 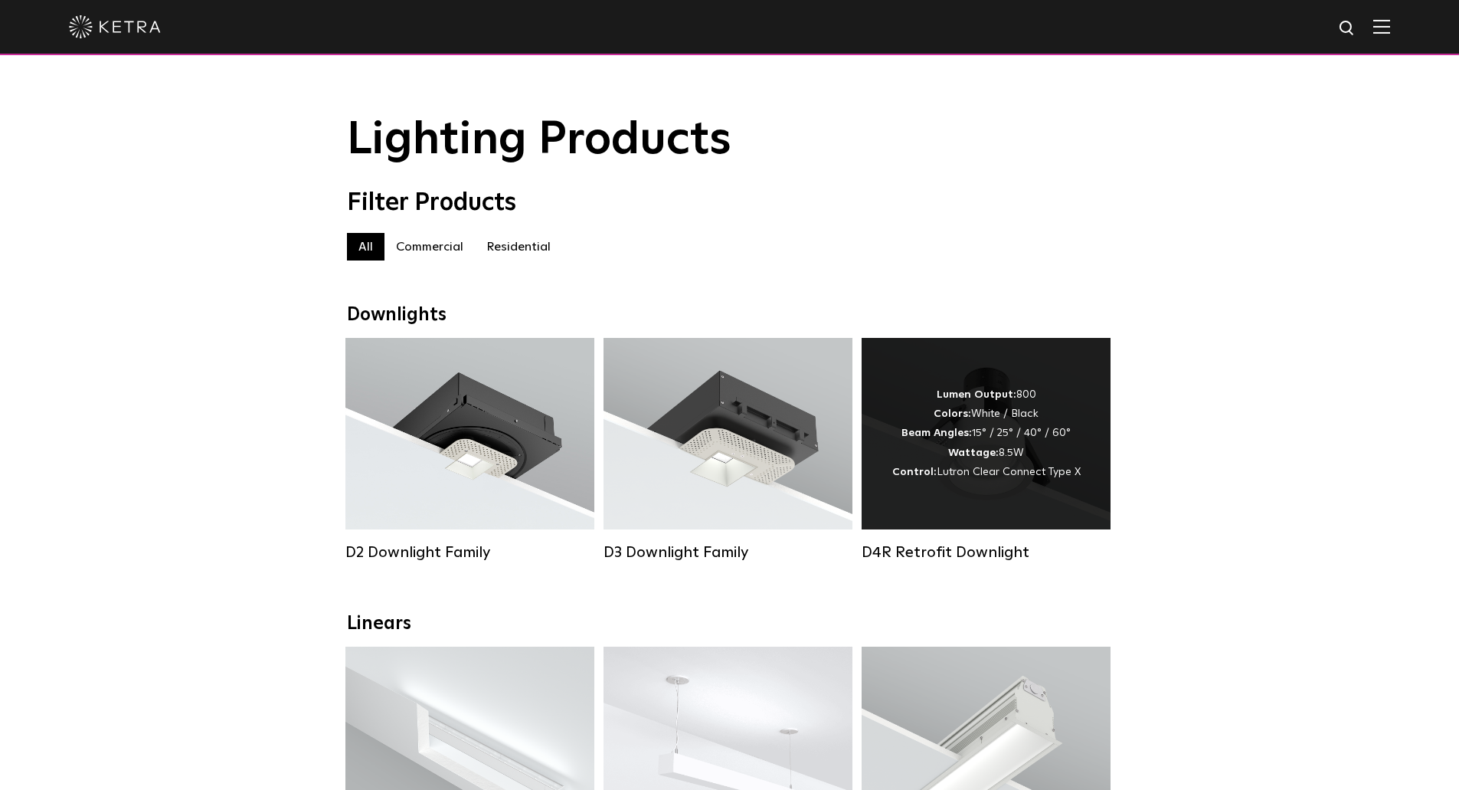 What do you see at coordinates (728, 450) in the screenshot?
I see `a: D3 Downlight Family Lumen Output:700 / 900 / 1100Colors:White / Black / Silver / Bronze / Paintab...` at bounding box center [728, 450].